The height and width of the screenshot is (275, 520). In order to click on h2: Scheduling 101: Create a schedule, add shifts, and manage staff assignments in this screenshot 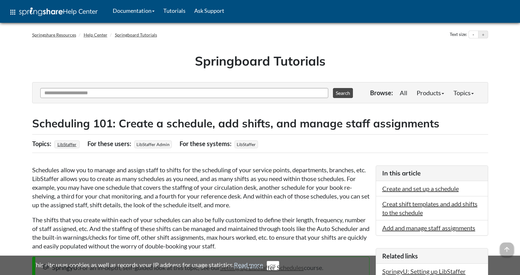, I will do `click(260, 123)`.